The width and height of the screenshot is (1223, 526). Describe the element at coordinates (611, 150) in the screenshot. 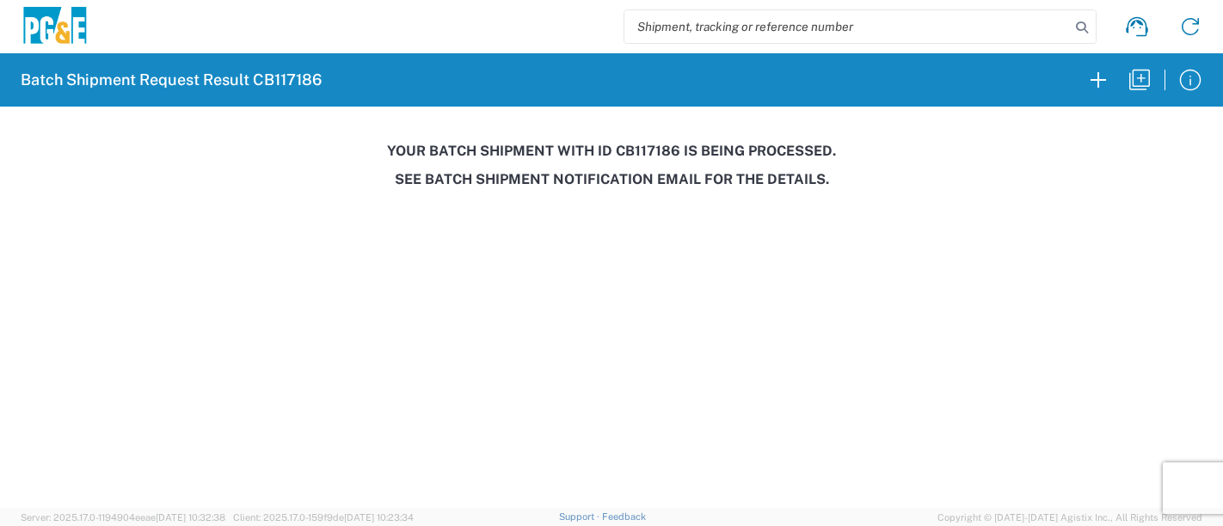

I see `h3: Your batch shipment with id CB117186 is being processed.` at that location.